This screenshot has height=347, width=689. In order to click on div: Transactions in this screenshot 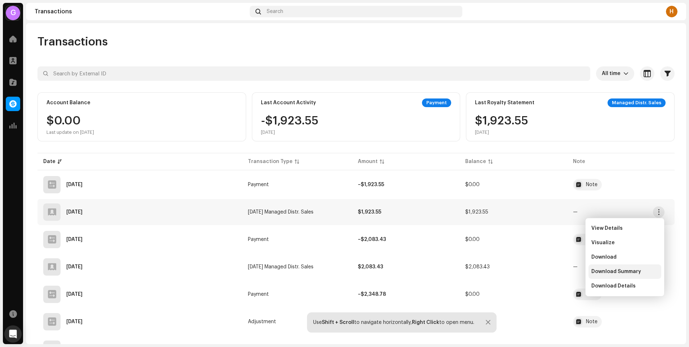, I will do `click(141, 12)`.